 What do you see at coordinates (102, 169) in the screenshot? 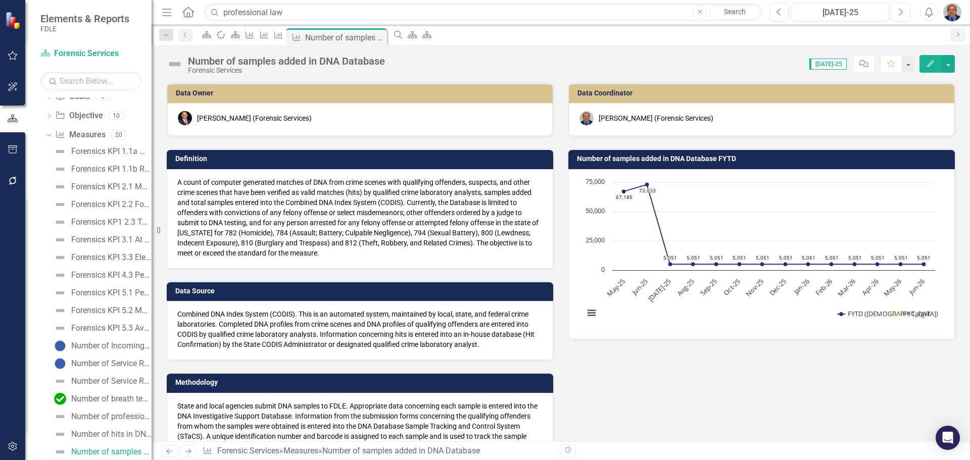
I see `a: Forensics KPI 1.1b Reduce turn-around-time (TAT) to 30 days average.` at bounding box center [102, 169].